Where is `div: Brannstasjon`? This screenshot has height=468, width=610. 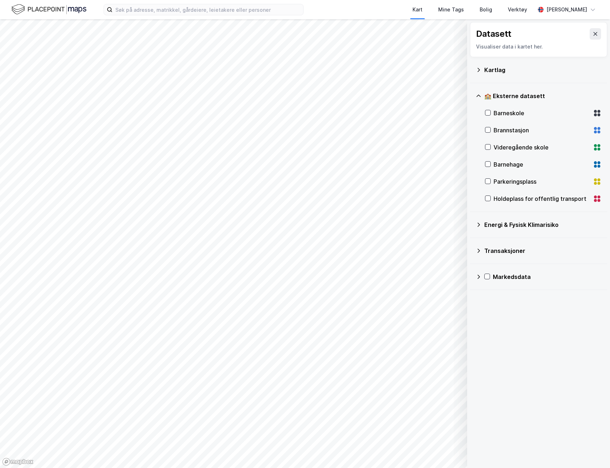
div: Brannstasjon is located at coordinates (542, 130).